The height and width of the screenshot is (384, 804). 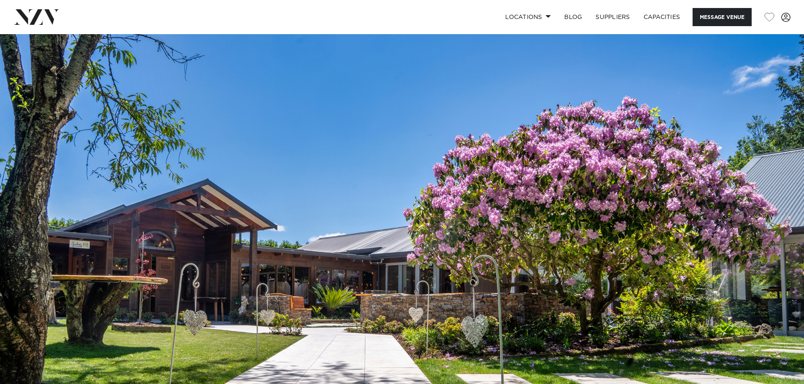 I want to click on a: Capacities, so click(x=661, y=17).